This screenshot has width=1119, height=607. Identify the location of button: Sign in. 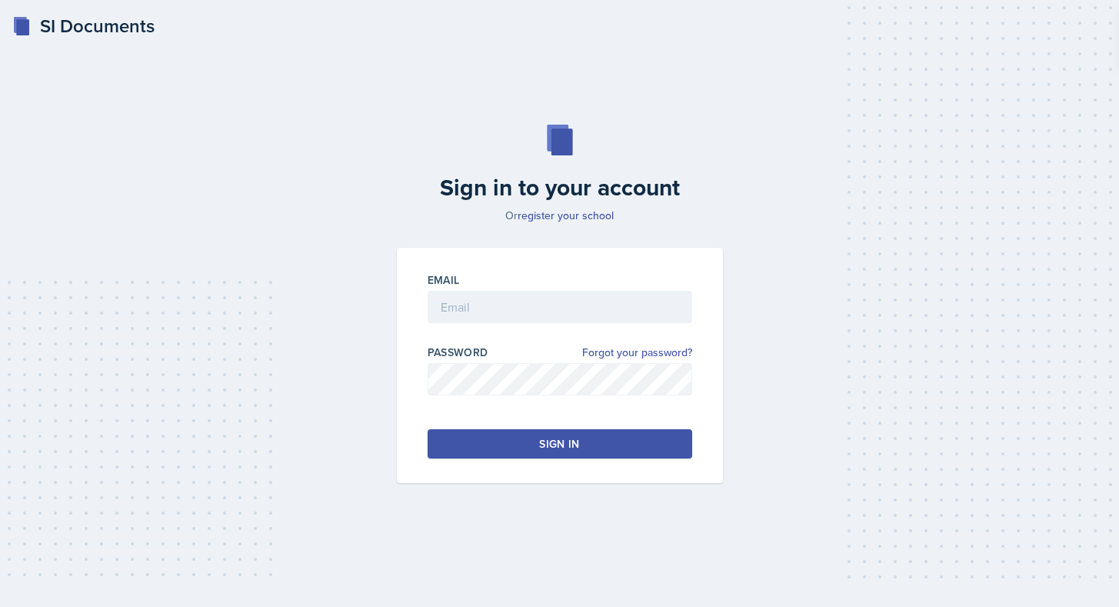
(560, 444).